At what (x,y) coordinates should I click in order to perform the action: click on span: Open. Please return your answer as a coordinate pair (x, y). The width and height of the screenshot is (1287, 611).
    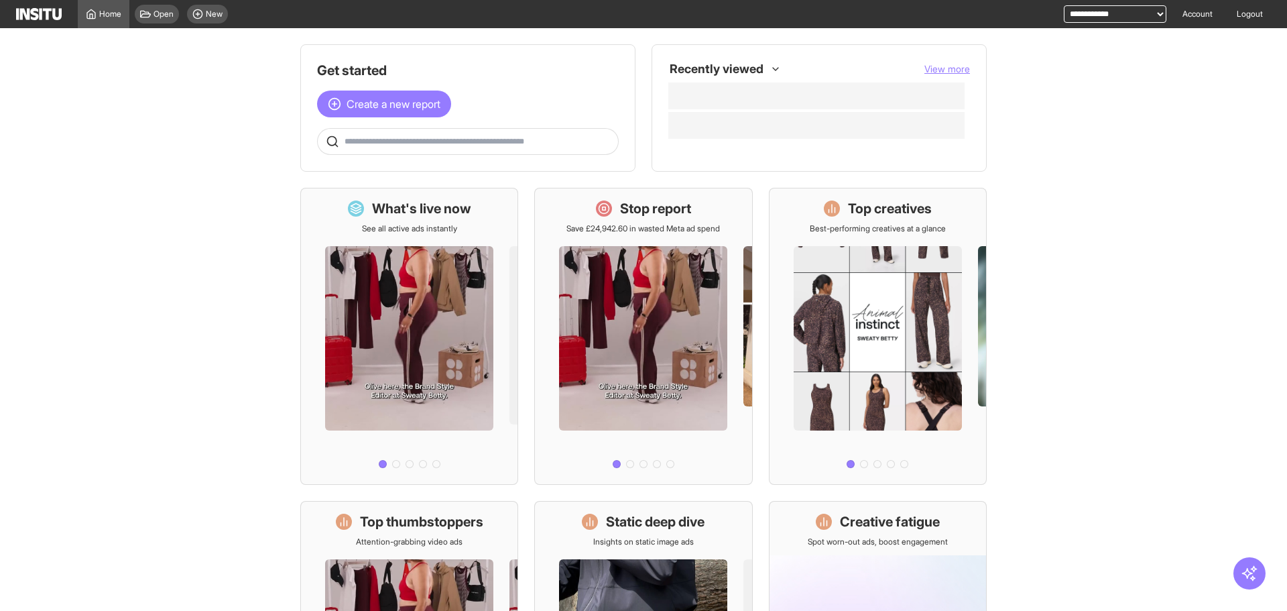
    Looking at the image, I should click on (164, 14).